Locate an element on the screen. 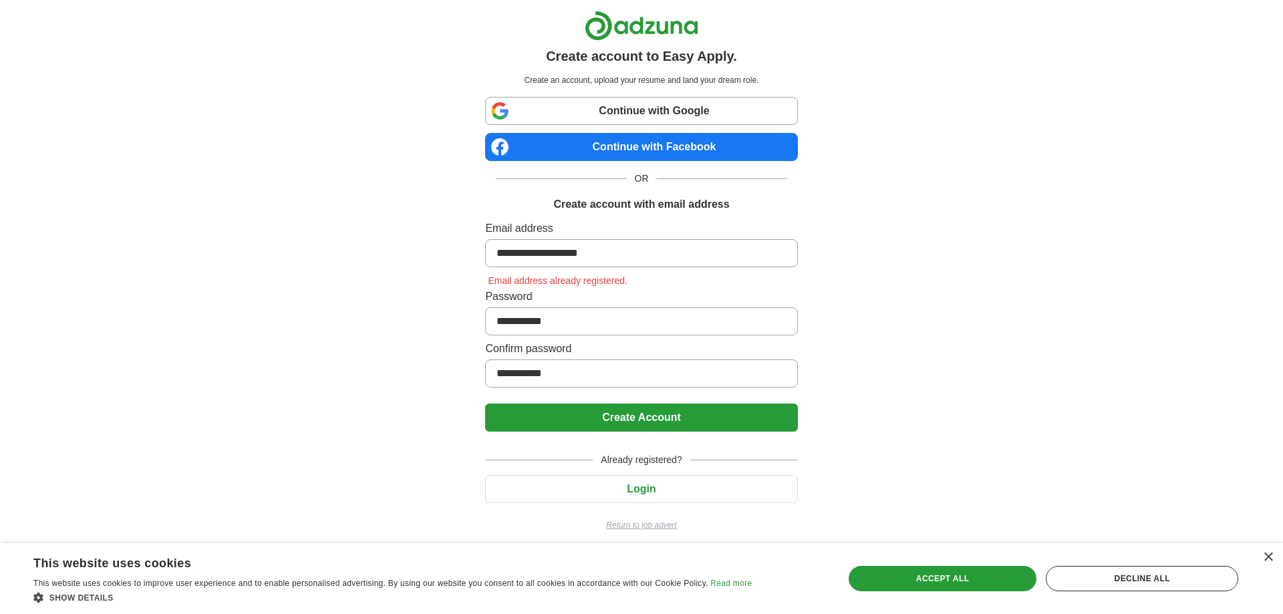  label: Email address is located at coordinates (641, 229).